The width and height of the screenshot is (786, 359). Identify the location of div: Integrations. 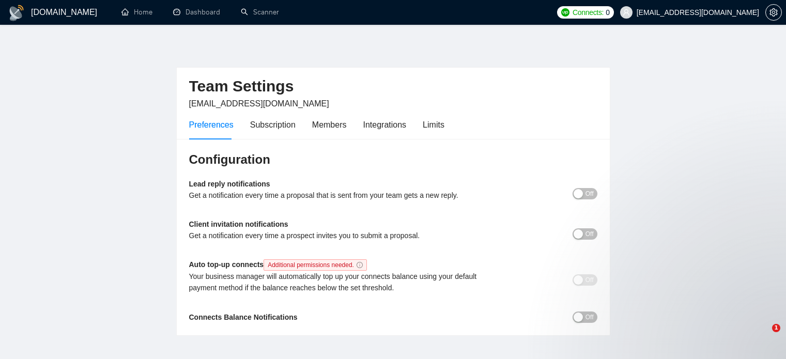
(385, 125).